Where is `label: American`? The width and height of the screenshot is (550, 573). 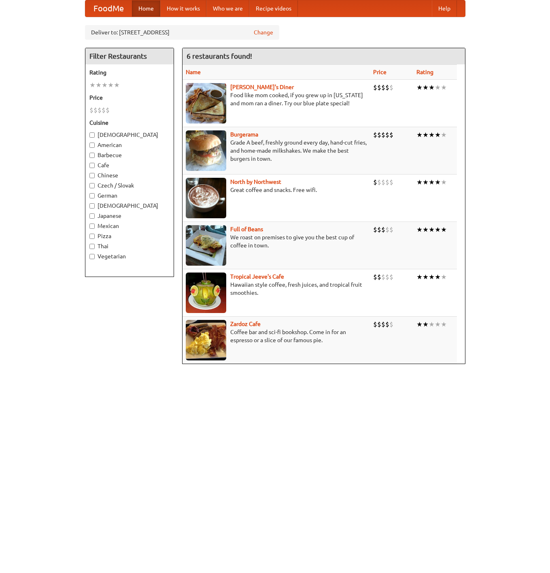
label: American is located at coordinates (130, 145).